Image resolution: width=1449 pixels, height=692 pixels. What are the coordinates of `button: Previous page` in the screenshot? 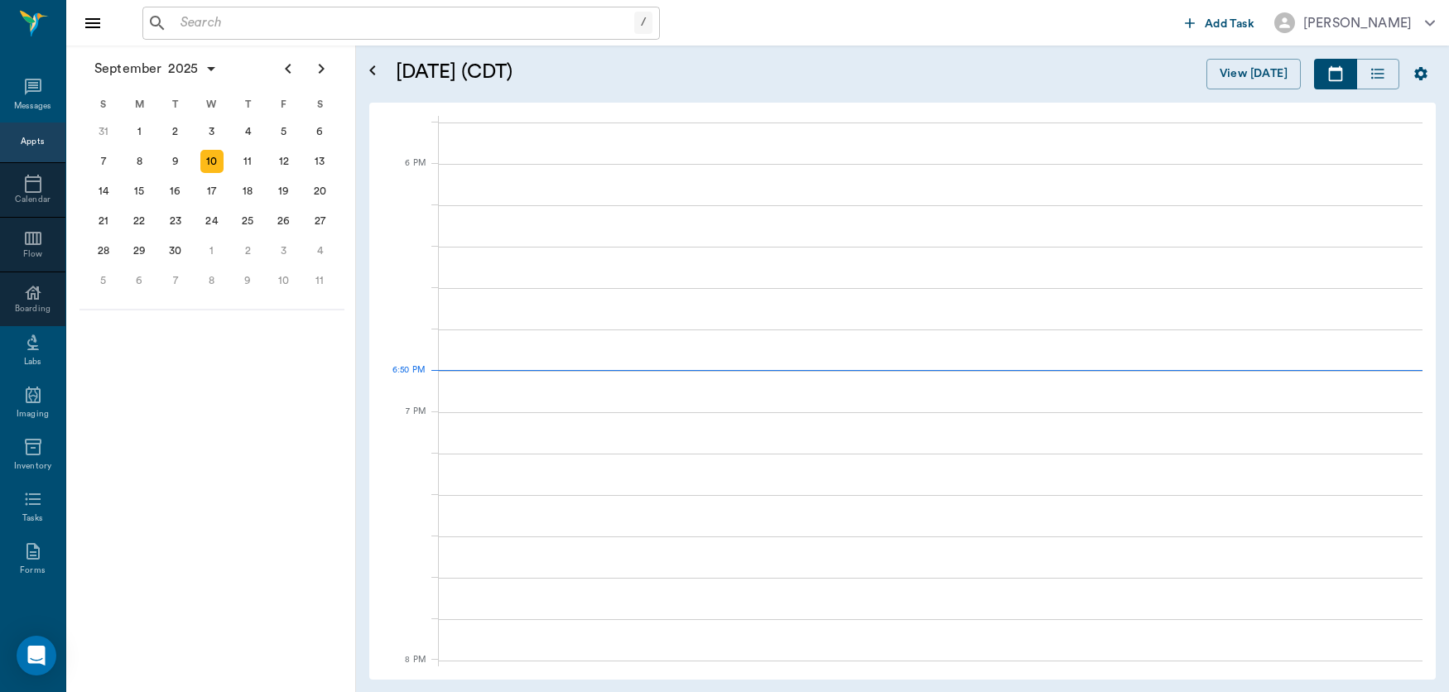 It's located at (288, 69).